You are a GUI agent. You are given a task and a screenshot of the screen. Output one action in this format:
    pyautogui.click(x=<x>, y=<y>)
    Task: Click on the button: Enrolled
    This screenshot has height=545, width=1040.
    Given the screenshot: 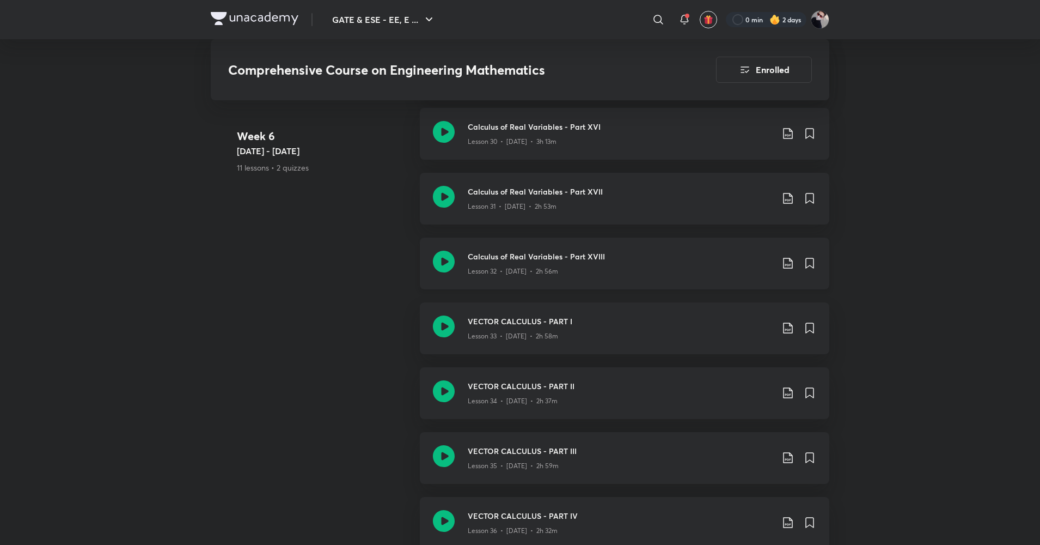 What is the action you would take?
    pyautogui.click(x=764, y=70)
    